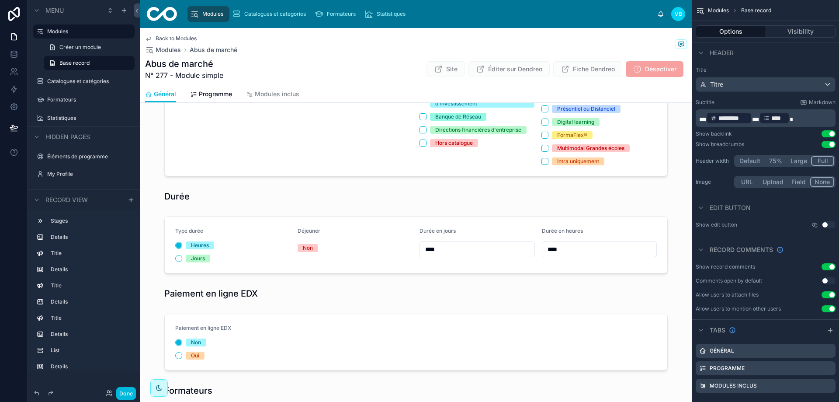  I want to click on a: Éléments de programme, so click(88, 156).